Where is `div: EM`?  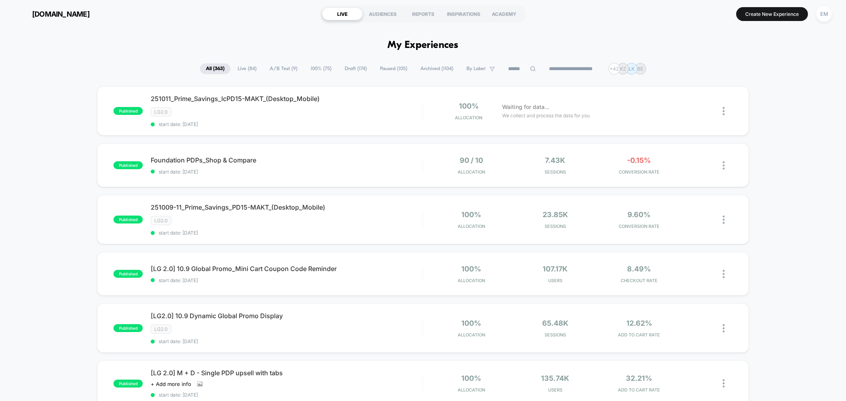
div: EM is located at coordinates (824, 14).